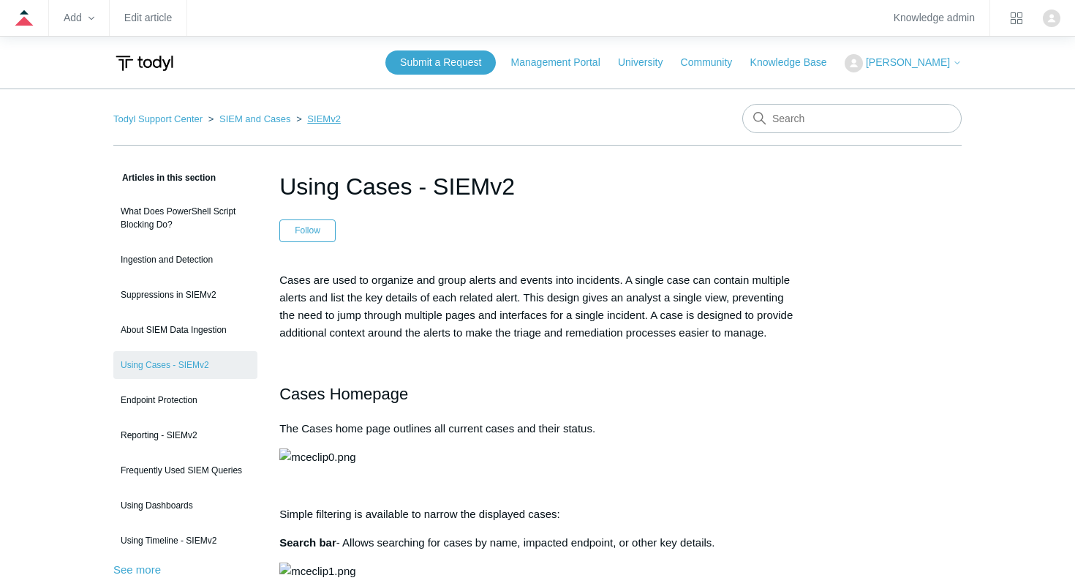 This screenshot has width=1075, height=586. I want to click on a: Frequently Used SIEM Queries, so click(185, 470).